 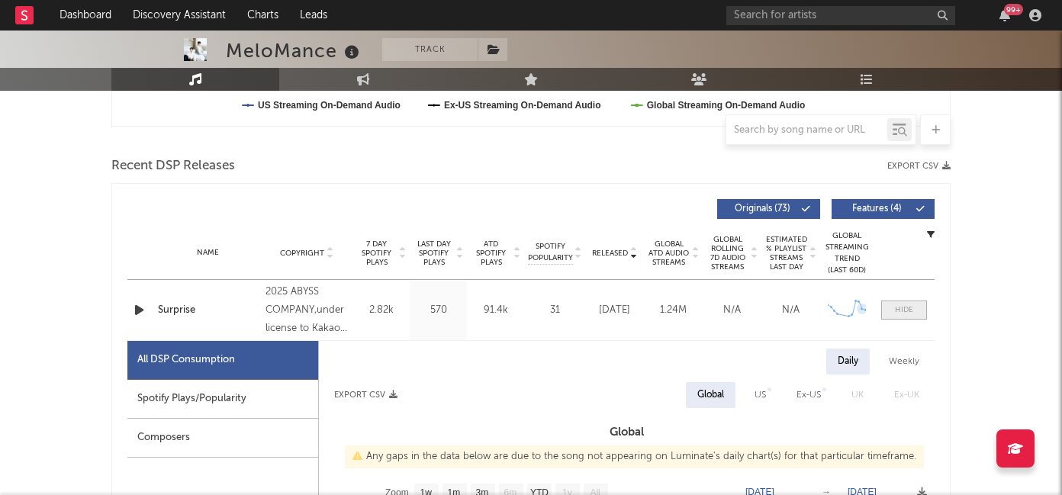 I want to click on div: Spotify Plays/Popularity, so click(x=223, y=399).